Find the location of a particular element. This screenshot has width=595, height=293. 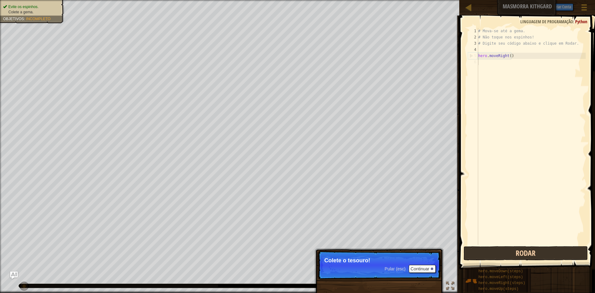

img: portrait.png is located at coordinates (471, 281).